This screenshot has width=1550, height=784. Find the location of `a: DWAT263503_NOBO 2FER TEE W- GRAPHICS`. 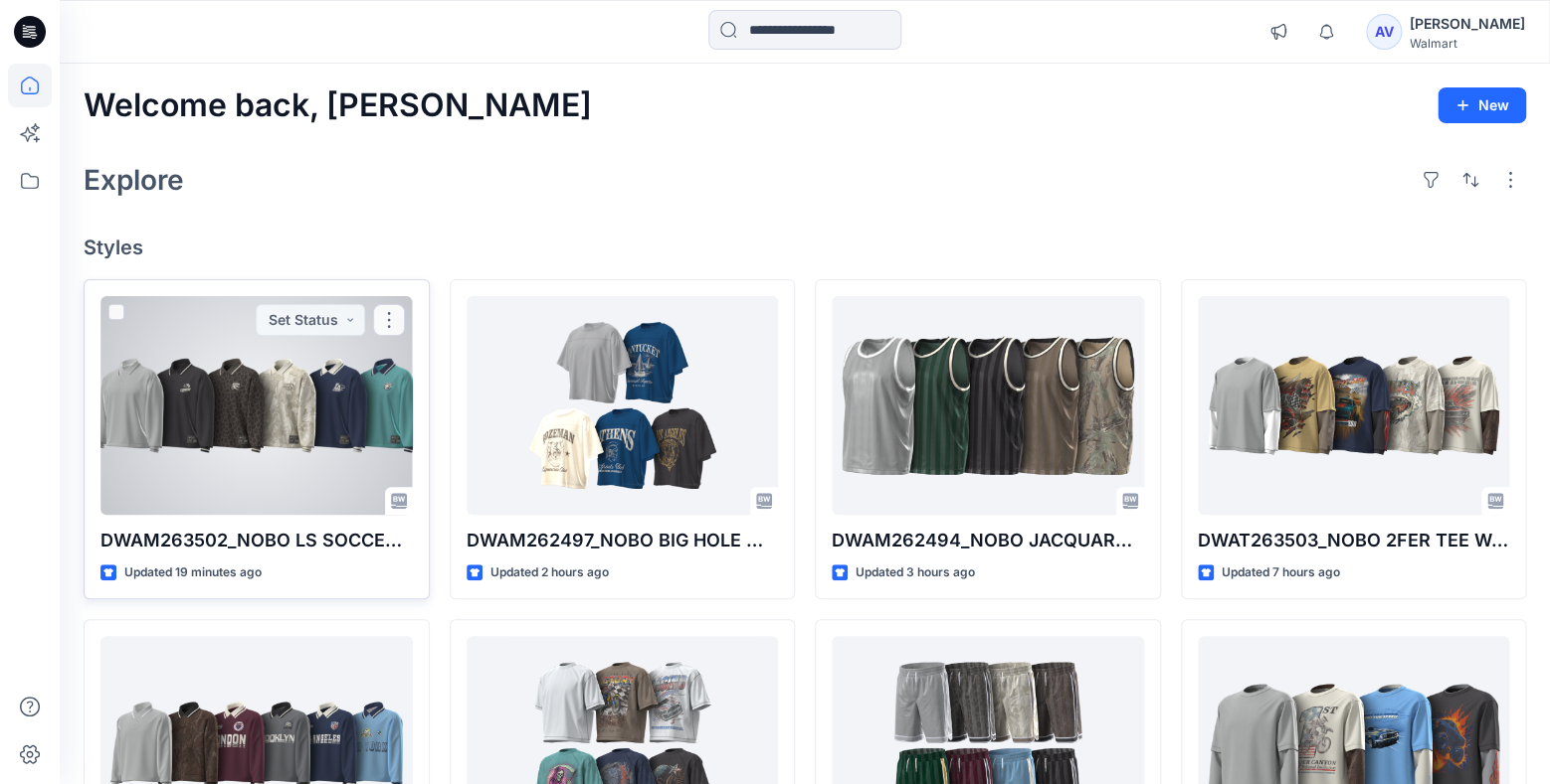

a: DWAT263503_NOBO 2FER TEE W- GRAPHICS is located at coordinates (1354, 405).